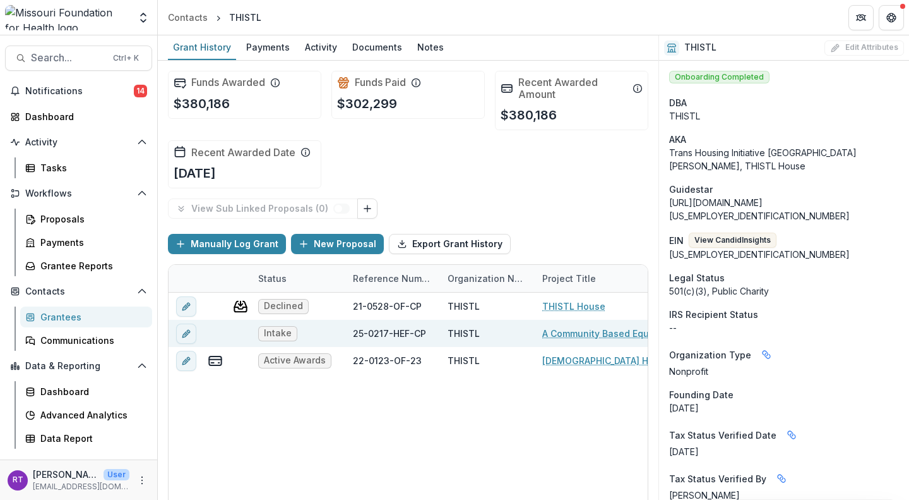 The height and width of the screenshot is (500, 909). What do you see at coordinates (227, 244) in the screenshot?
I see `button: Manually Log Grant` at bounding box center [227, 244].